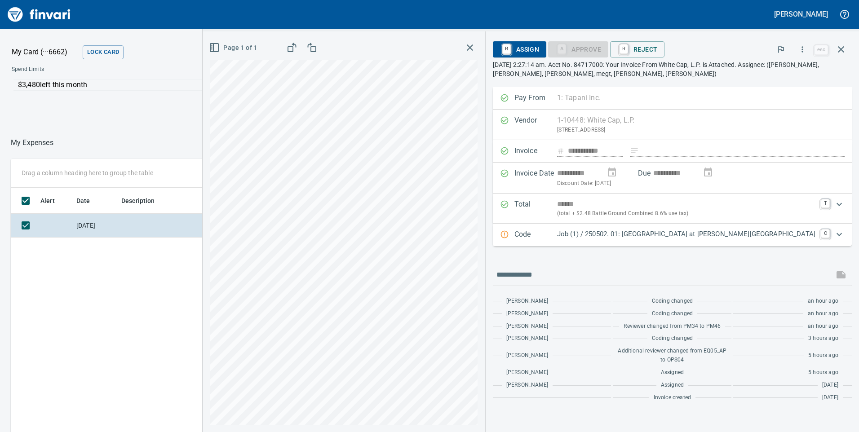 This screenshot has height=432, width=859. I want to click on td: AP Invoices, so click(232, 226).